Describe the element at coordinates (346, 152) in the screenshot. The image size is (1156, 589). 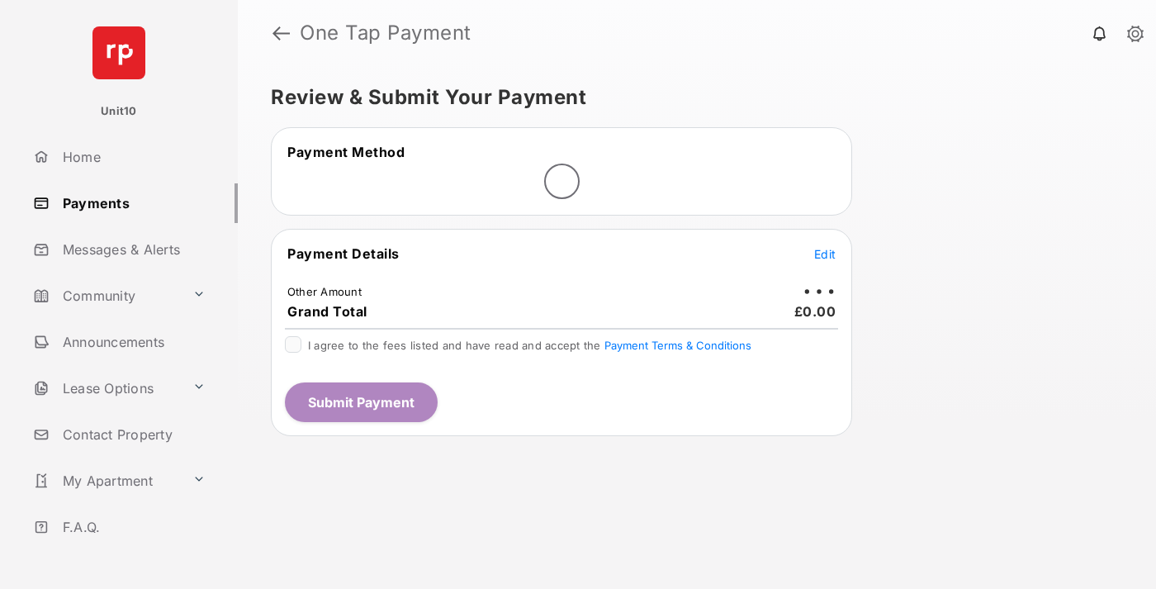
I see `span: Payment Method` at that location.